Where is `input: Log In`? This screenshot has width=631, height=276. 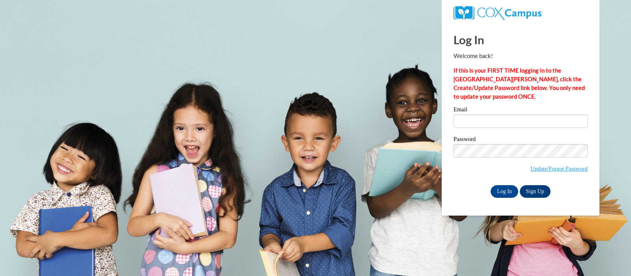 input: Log In is located at coordinates (505, 191).